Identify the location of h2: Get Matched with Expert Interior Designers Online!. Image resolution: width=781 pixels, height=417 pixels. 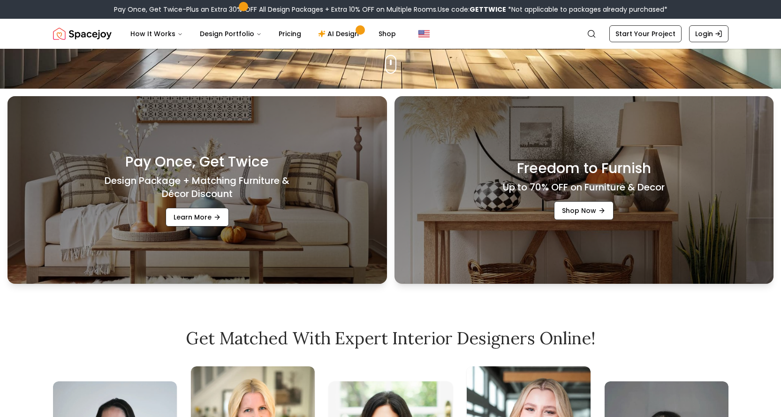
(391, 338).